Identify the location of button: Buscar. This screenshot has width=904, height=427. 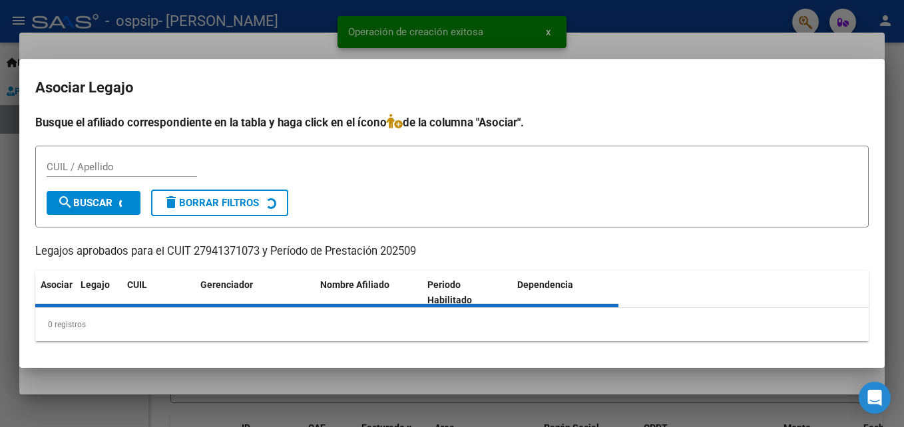
(93, 203).